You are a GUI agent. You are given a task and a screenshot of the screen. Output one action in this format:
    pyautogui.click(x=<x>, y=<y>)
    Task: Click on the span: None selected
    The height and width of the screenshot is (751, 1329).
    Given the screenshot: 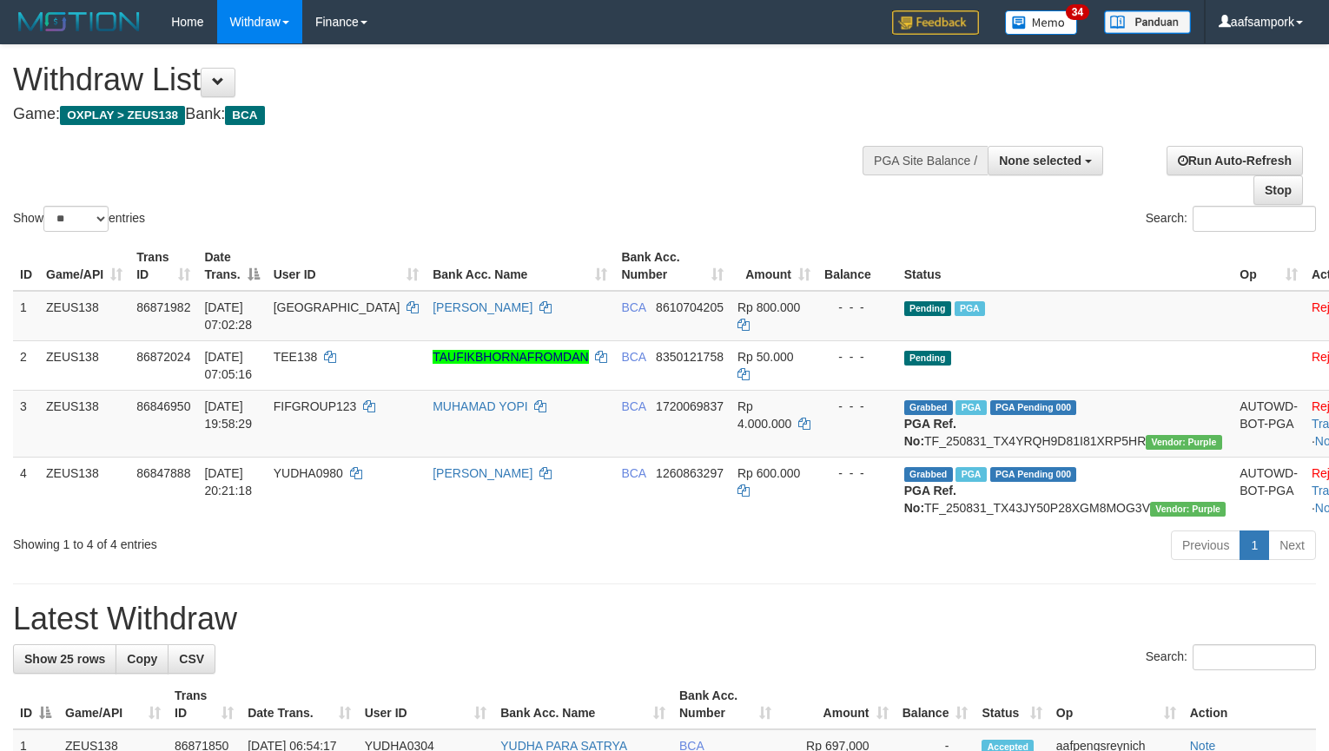 What is the action you would take?
    pyautogui.click(x=1040, y=161)
    